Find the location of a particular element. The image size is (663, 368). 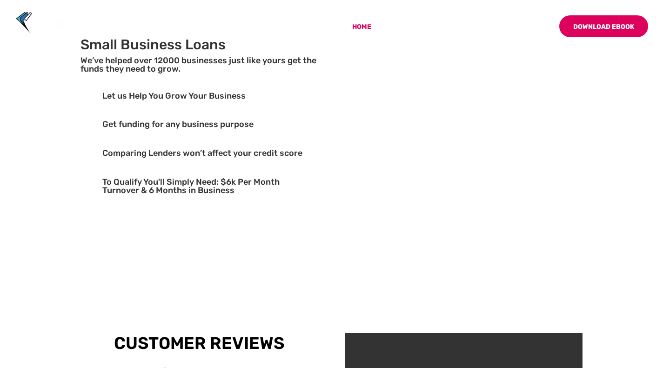

a: About is located at coordinates (395, 34).